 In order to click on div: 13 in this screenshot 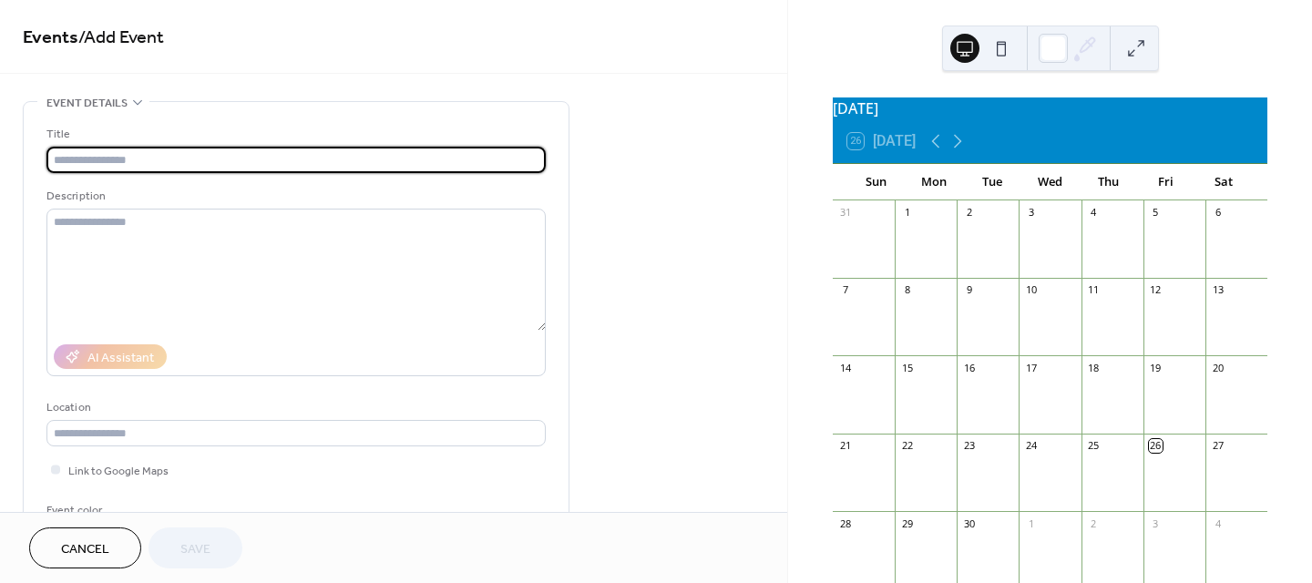, I will do `click(1217, 290)`.